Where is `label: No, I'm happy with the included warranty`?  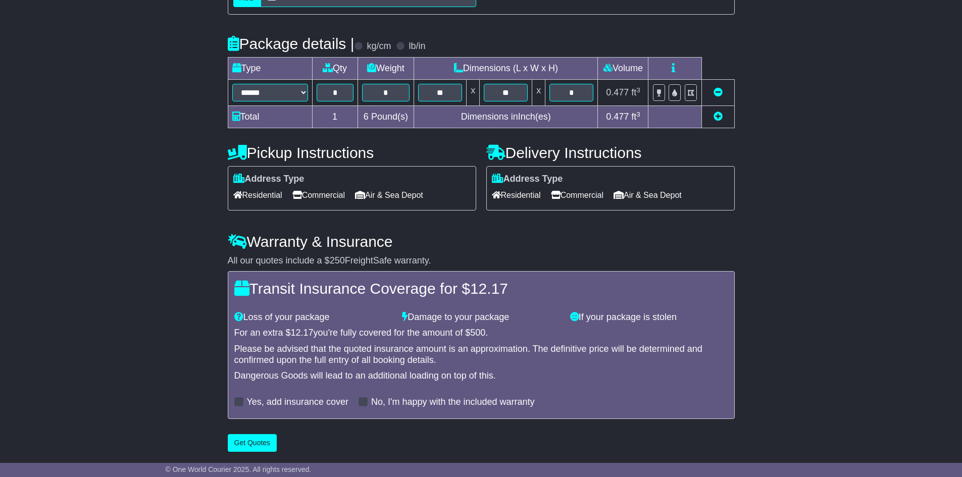
label: No, I'm happy with the included warranty is located at coordinates (453, 402).